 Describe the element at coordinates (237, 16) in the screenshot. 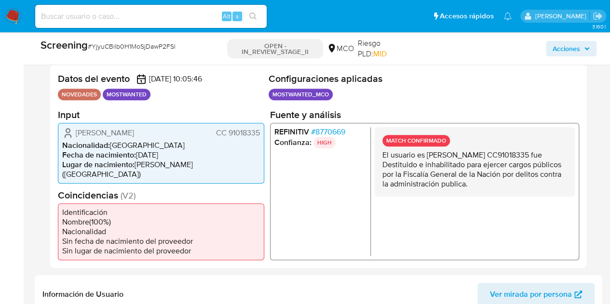

I see `span: s` at that location.